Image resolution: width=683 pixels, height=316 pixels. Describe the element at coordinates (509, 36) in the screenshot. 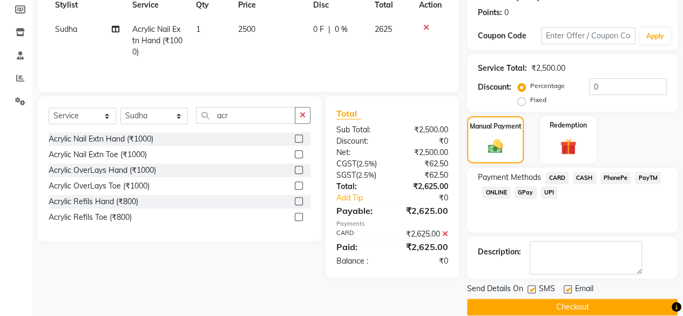

I see `div: Coupon Code` at that location.